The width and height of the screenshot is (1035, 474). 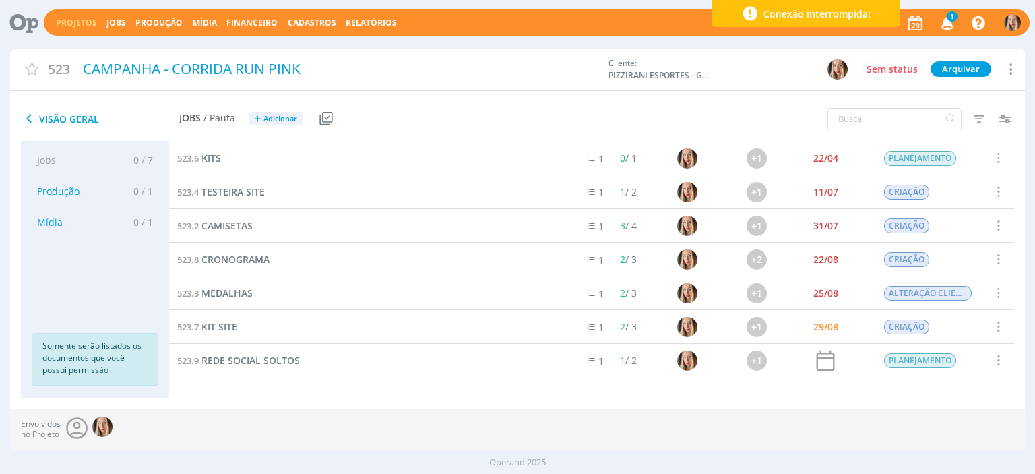 I want to click on span: Sem status, so click(x=892, y=69).